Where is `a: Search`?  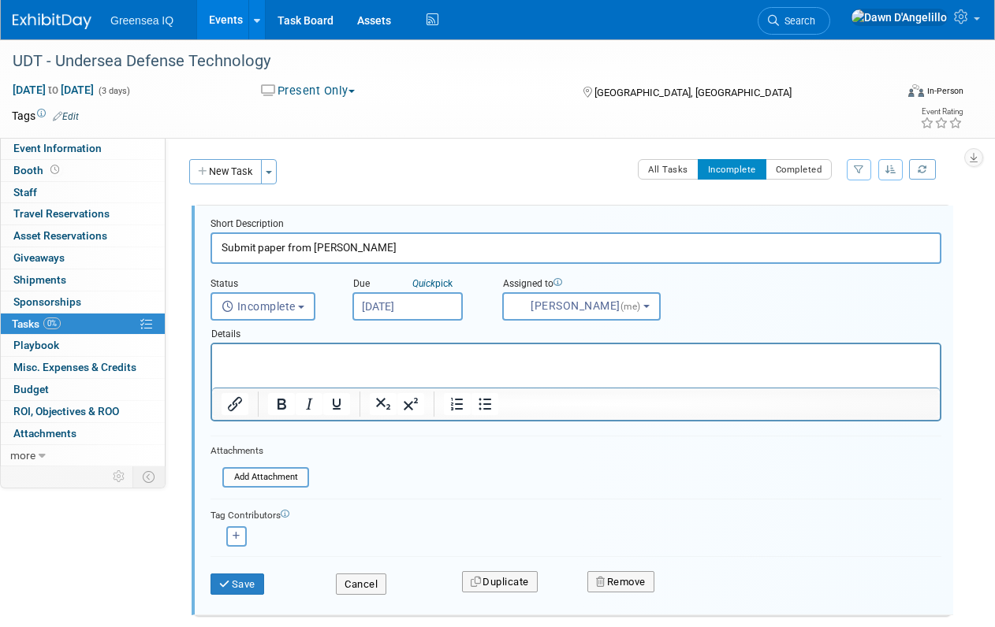
a: Search is located at coordinates (794, 20).